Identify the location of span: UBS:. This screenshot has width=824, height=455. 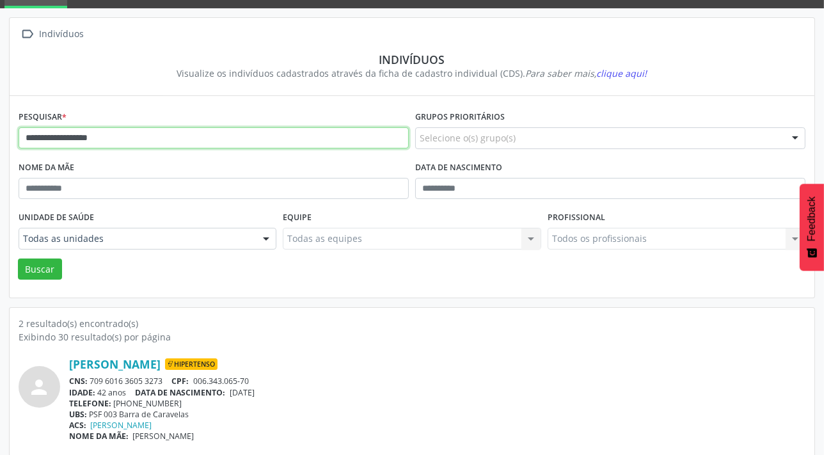
(78, 414).